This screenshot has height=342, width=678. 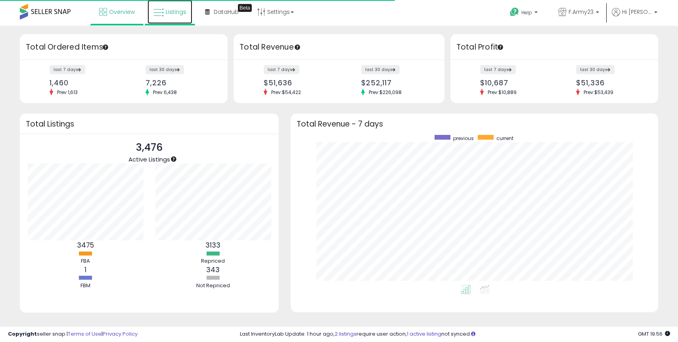 What do you see at coordinates (84, 82) in the screenshot?
I see `div: 1,460` at bounding box center [84, 82].